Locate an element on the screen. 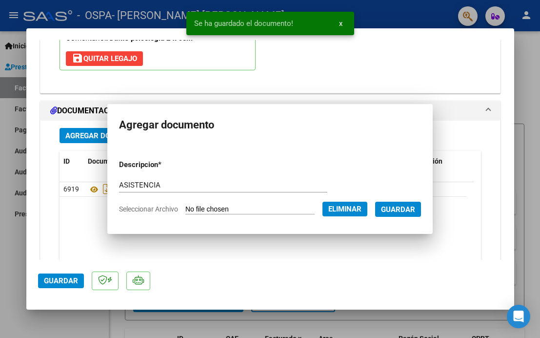 This screenshot has width=540, height=338. i: Descargar documento is located at coordinates (107, 189).